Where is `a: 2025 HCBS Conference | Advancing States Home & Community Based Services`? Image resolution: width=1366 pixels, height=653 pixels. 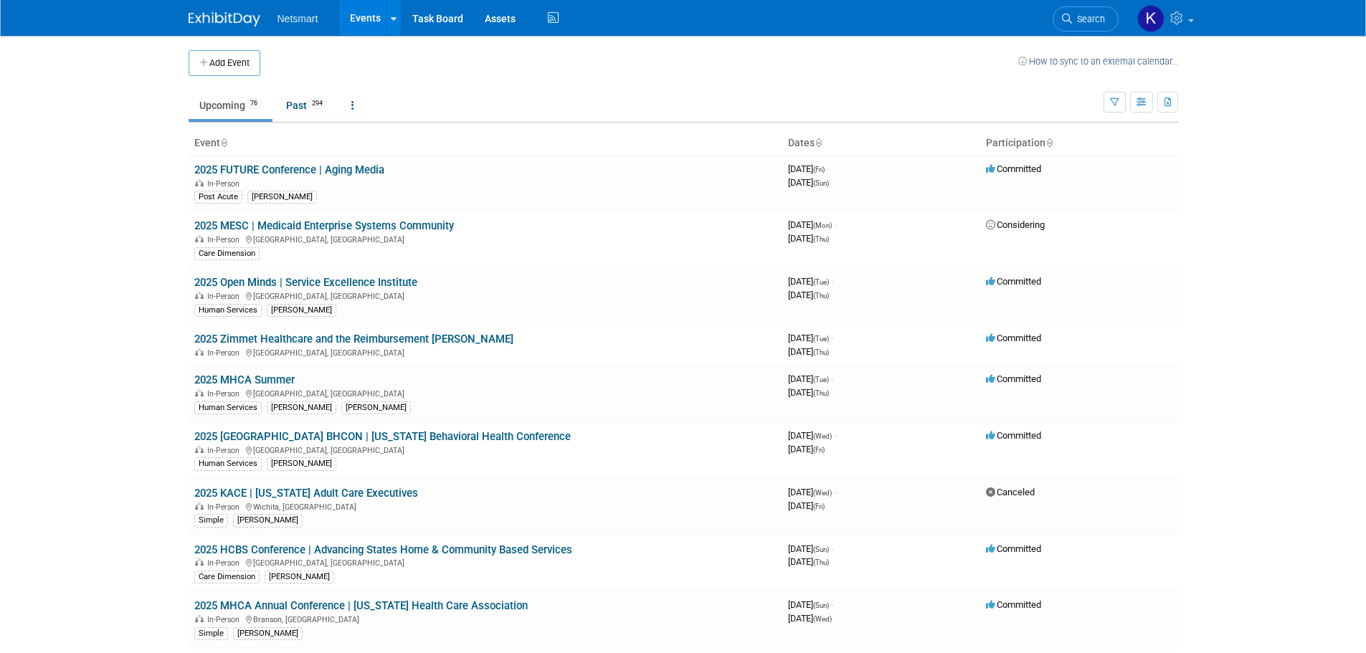 a: 2025 HCBS Conference | Advancing States Home & Community Based Services is located at coordinates (383, 550).